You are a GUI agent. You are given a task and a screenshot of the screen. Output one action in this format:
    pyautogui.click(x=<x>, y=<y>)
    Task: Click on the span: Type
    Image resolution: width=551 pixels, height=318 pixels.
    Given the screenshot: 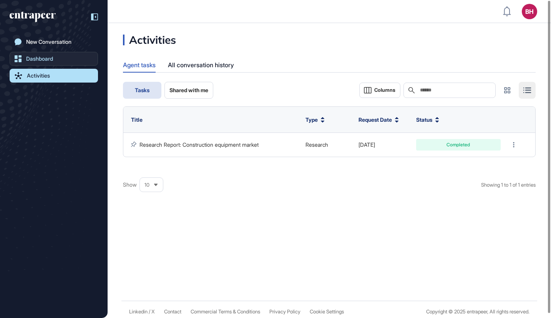 What is the action you would take?
    pyautogui.click(x=312, y=120)
    